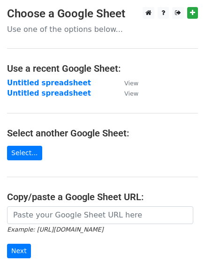 The width and height of the screenshot is (205, 270). What do you see at coordinates (102, 14) in the screenshot?
I see `h3: Choose a Google Sheet` at bounding box center [102, 14].